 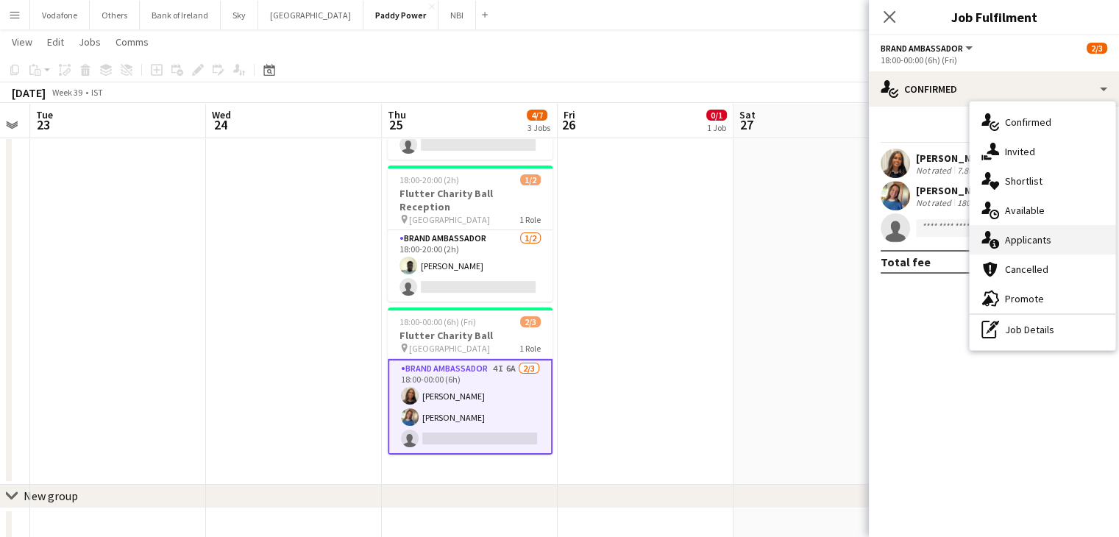 I want to click on span: Thu, so click(x=397, y=115).